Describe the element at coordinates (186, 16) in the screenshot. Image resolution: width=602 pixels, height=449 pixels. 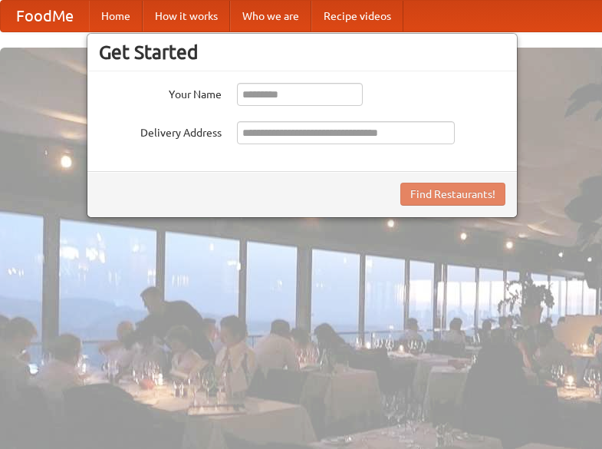
I see `a: How it works` at that location.